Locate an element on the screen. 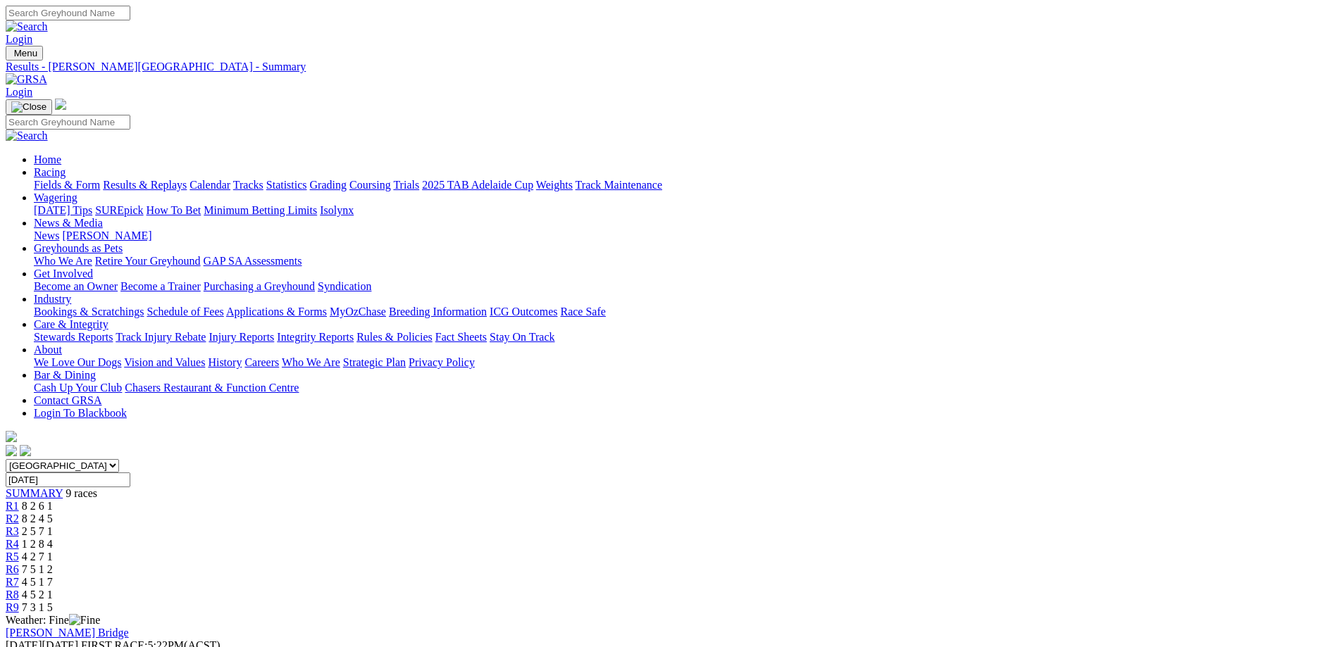 The height and width of the screenshot is (647, 1342). span: 7 5 1 2 is located at coordinates (37, 569).